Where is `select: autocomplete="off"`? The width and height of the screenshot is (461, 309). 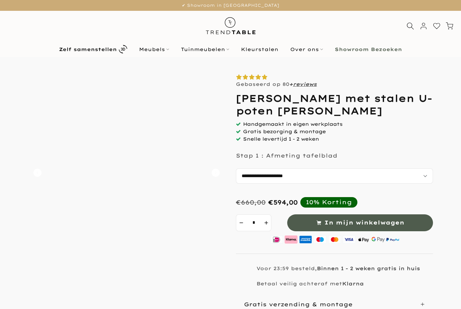
select: autocomplete="off" is located at coordinates (335, 176).